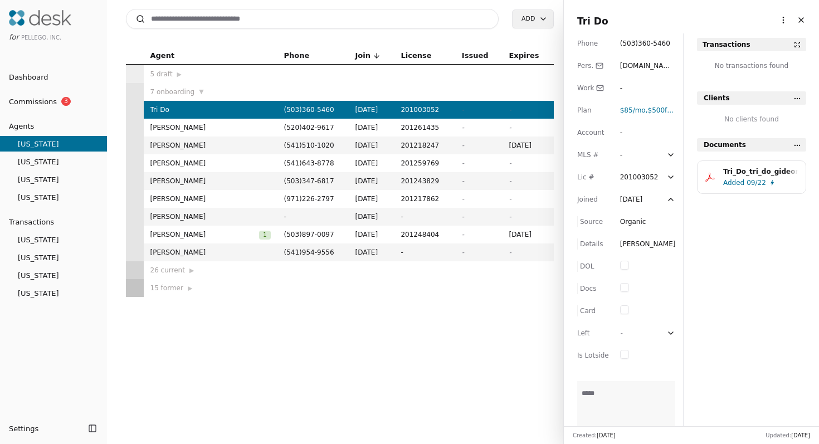  I want to click on span: Settings, so click(23, 428).